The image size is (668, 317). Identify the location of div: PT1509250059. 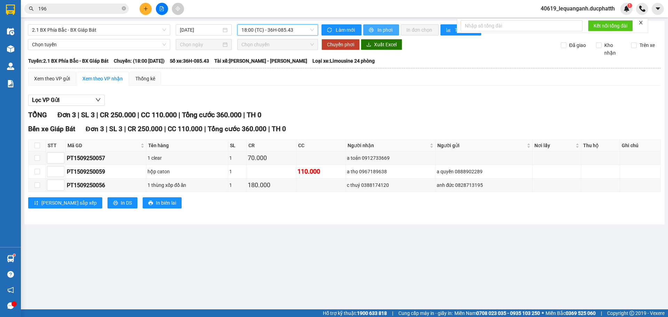
(106, 171).